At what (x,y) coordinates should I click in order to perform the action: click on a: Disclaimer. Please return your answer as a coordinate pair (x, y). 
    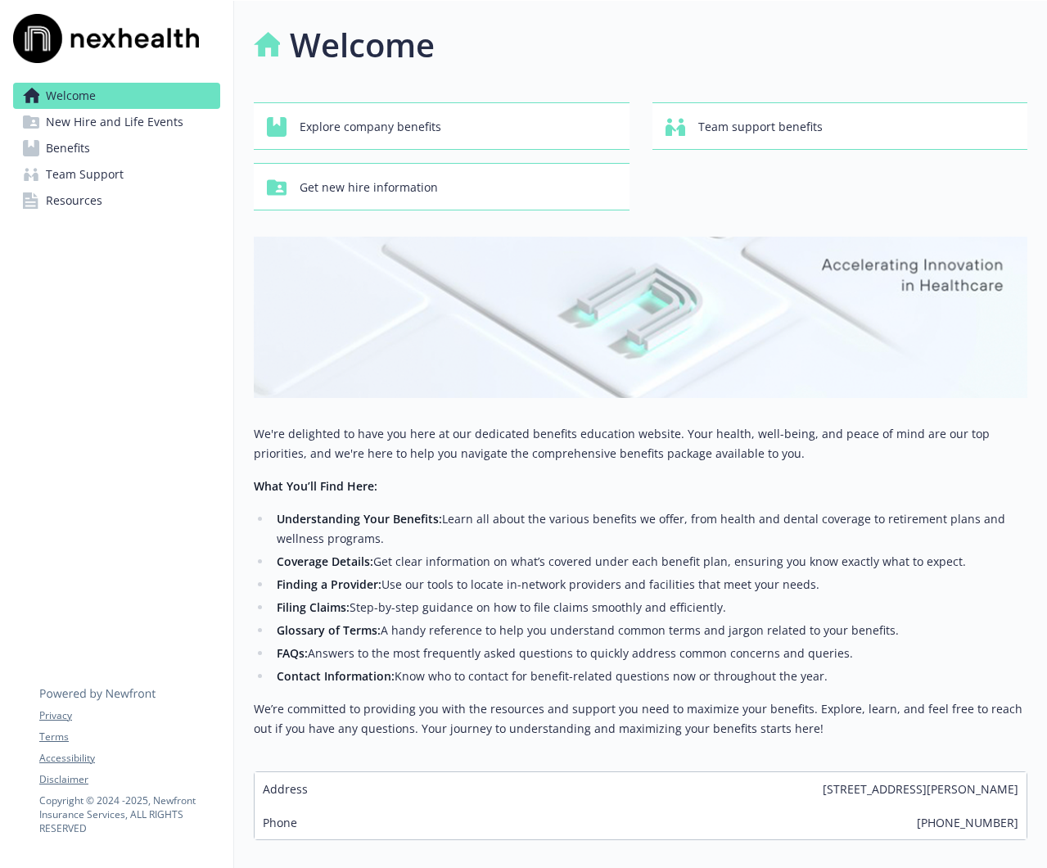
    Looking at the image, I should click on (129, 779).